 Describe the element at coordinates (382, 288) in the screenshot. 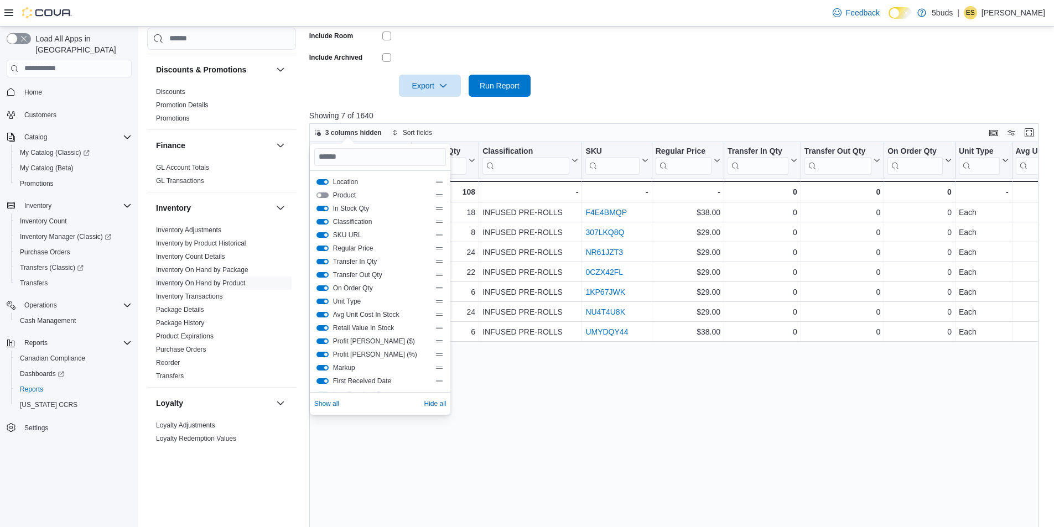

I see `span: On Order Qty` at that location.